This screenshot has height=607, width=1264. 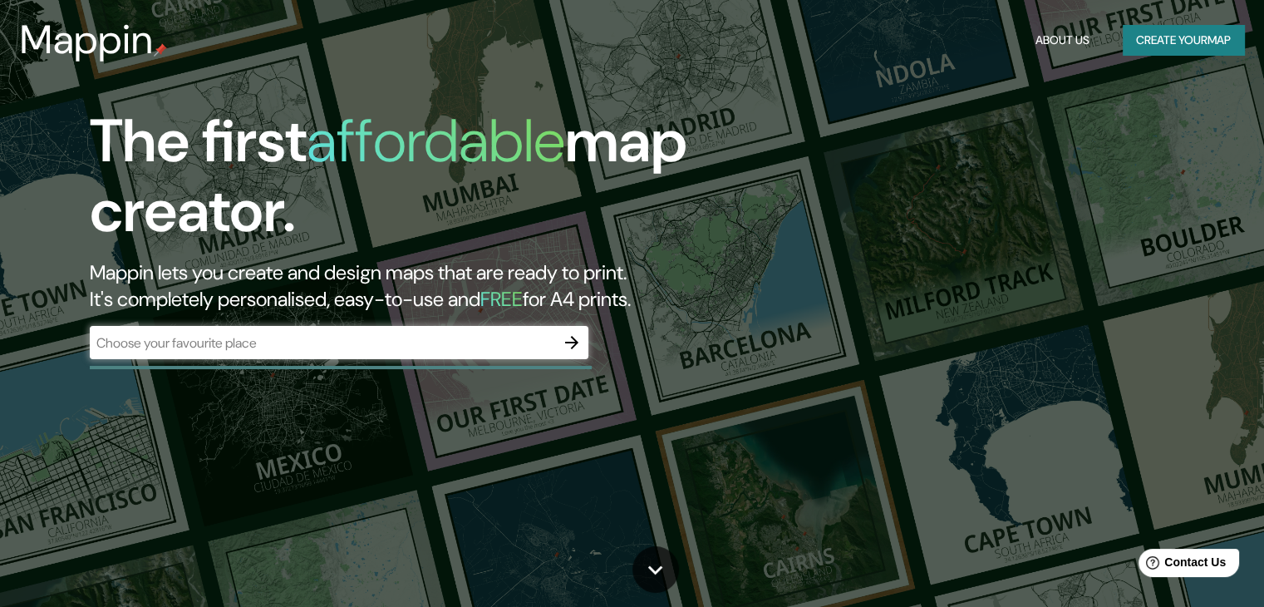 I want to click on button: About Us, so click(x=1062, y=40).